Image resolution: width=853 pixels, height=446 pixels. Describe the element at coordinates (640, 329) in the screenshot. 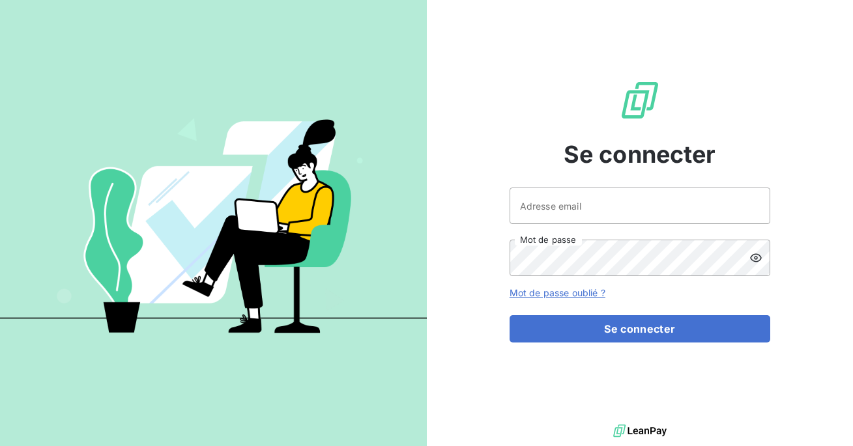

I see `button: Se connecter` at that location.